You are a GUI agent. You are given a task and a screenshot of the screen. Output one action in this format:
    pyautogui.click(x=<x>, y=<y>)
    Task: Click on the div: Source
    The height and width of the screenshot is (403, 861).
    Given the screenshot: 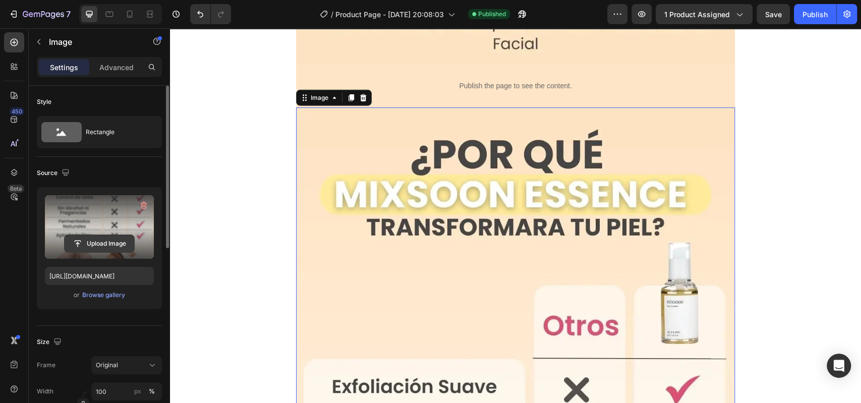 What is the action you would take?
    pyautogui.click(x=54, y=173)
    